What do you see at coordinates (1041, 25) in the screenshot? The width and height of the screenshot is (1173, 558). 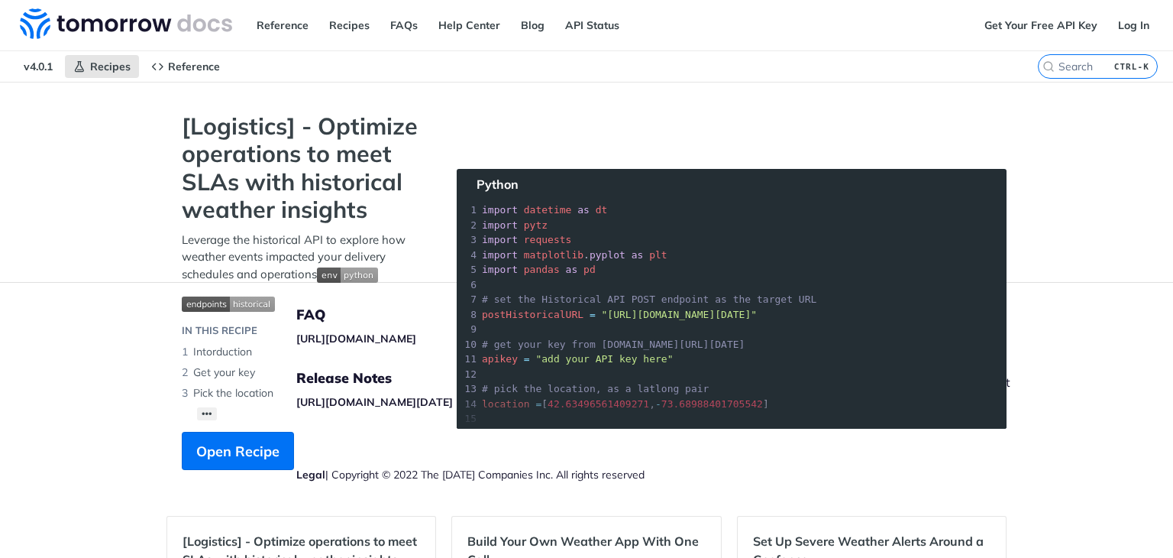 I see `a: Get Your Free API Key` at bounding box center [1041, 25].